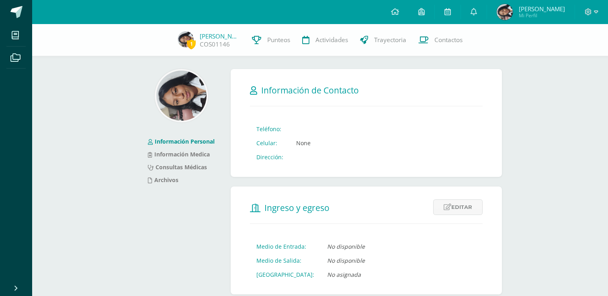 This screenshot has width=608, height=296. I want to click on a: Información Personal, so click(181, 141).